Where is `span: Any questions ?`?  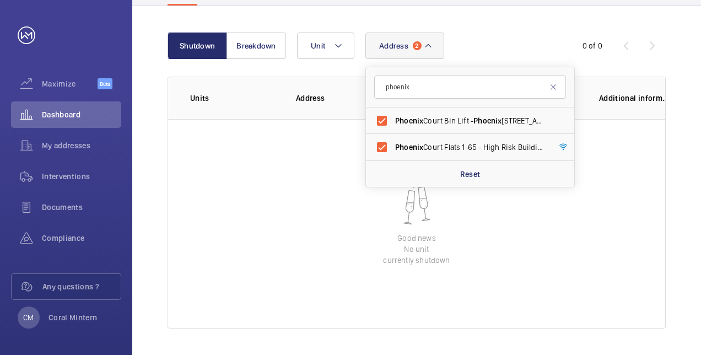 span: Any questions ? is located at coordinates (82, 287).